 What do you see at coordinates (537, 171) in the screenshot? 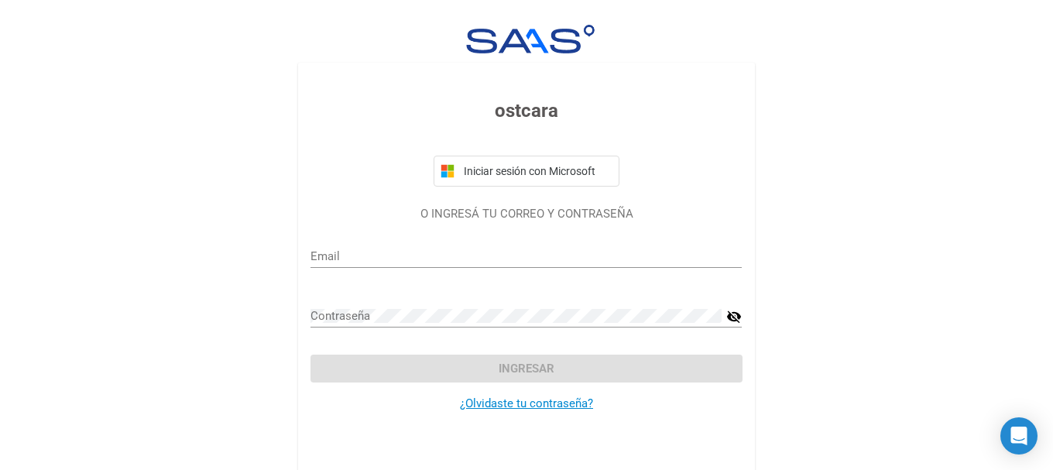
I see `span: Iniciar sesión con Microsoft` at bounding box center [537, 171].